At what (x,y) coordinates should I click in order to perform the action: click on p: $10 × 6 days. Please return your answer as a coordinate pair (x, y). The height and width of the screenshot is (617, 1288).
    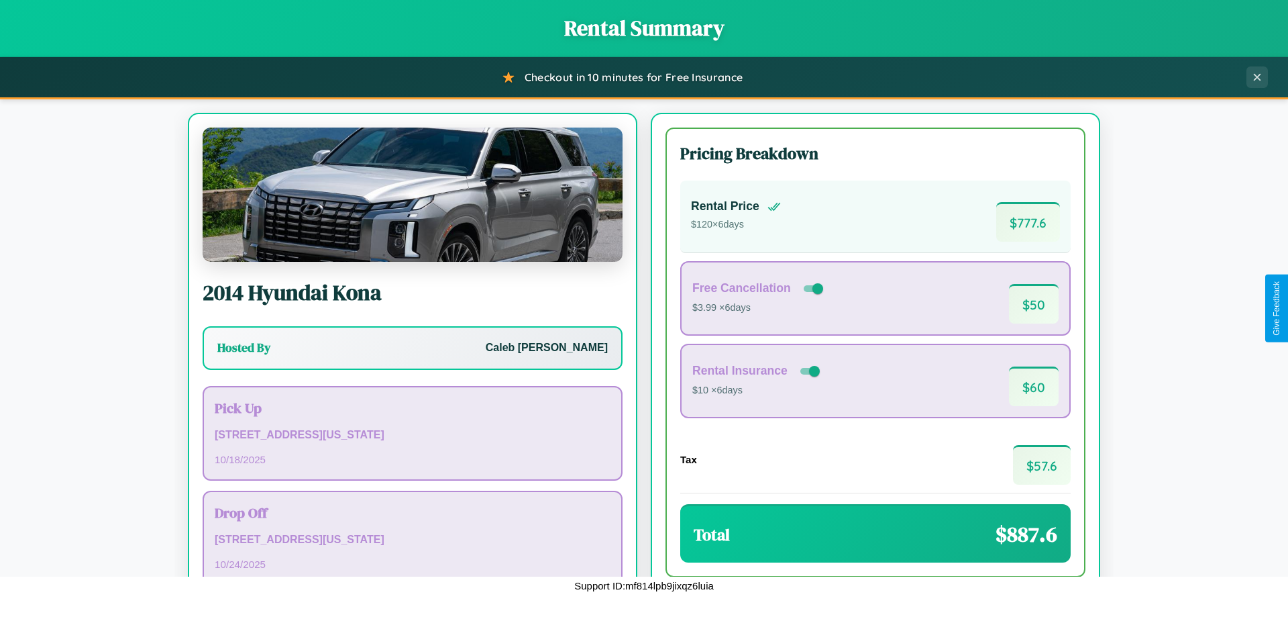
    Looking at the image, I should click on (758, 391).